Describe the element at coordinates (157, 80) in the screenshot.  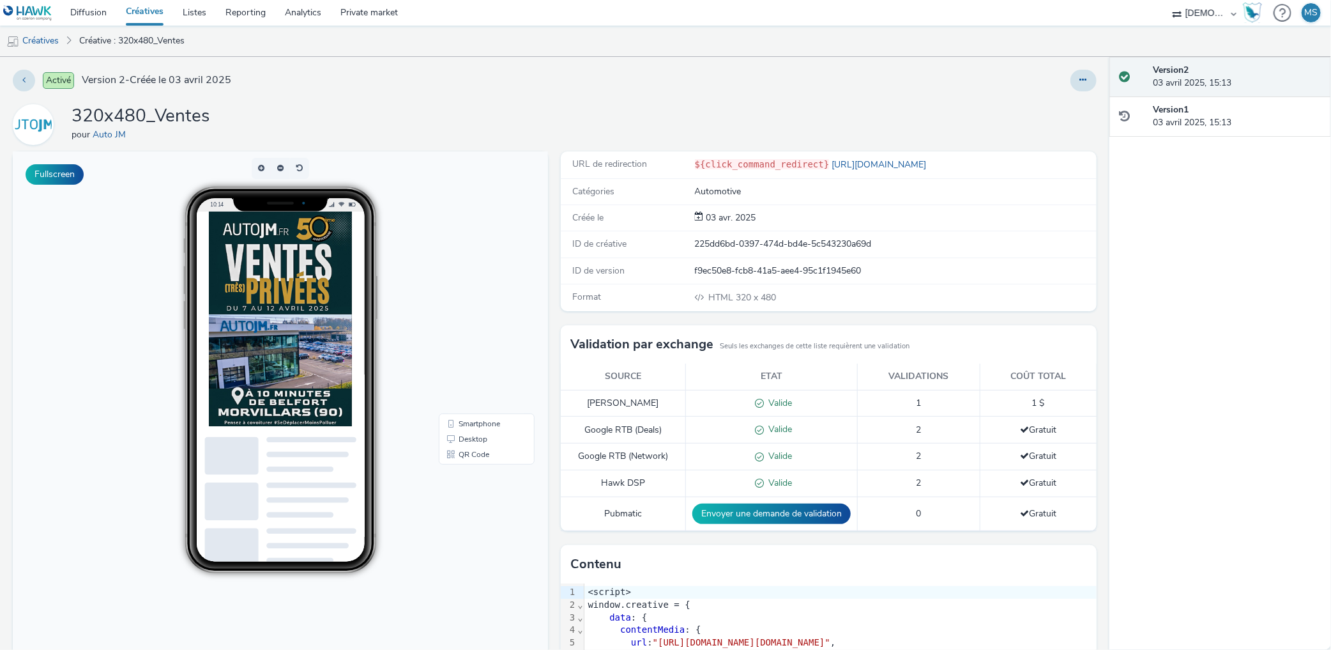
I see `span: Version 2 - Créée le 03 avril 2025` at that location.